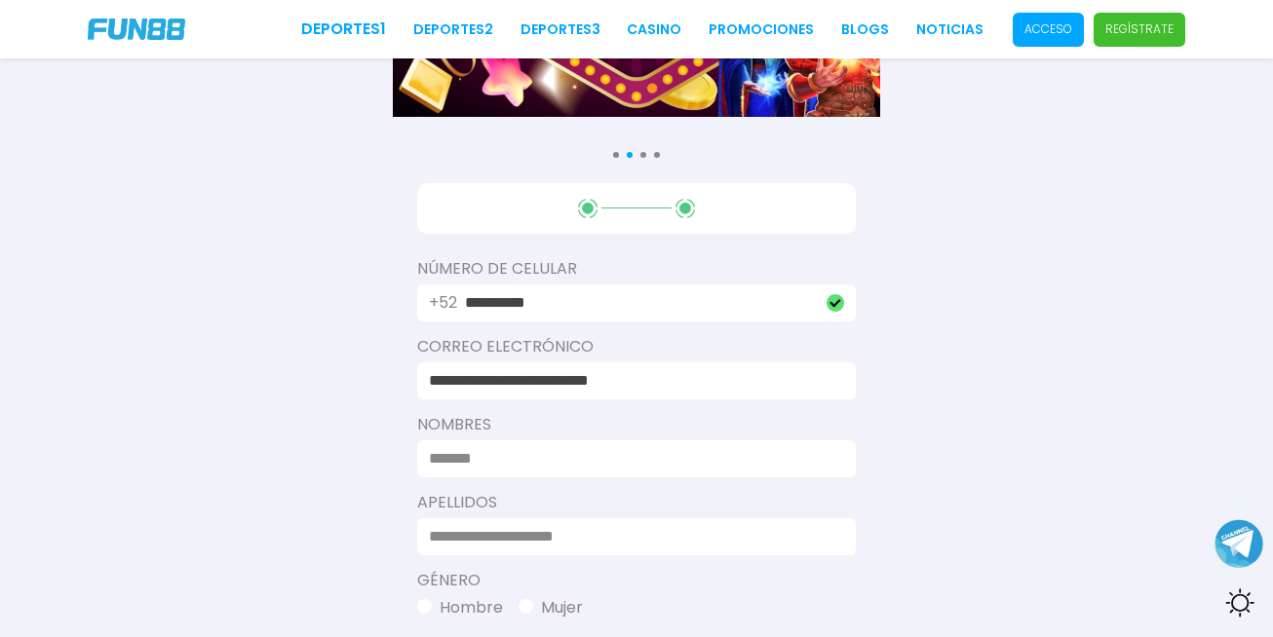  I want to click on a: Promociones, so click(761, 29).